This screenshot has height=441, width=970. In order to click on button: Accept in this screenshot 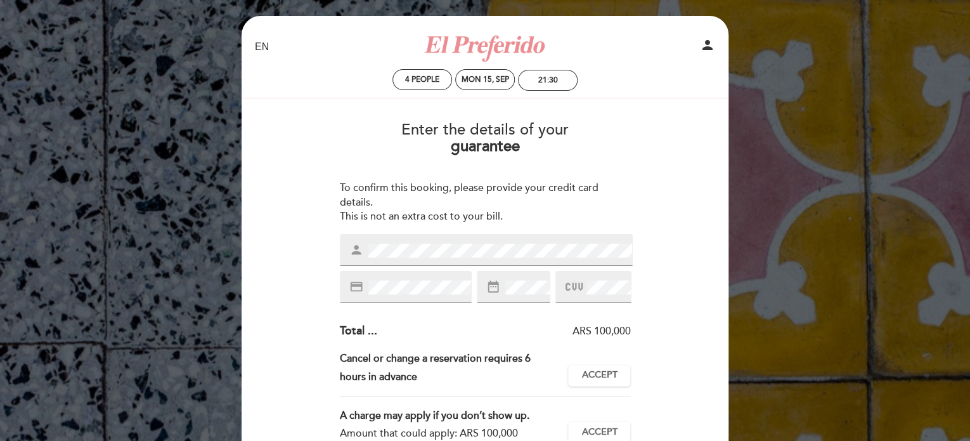, I will do `click(599, 375)`.